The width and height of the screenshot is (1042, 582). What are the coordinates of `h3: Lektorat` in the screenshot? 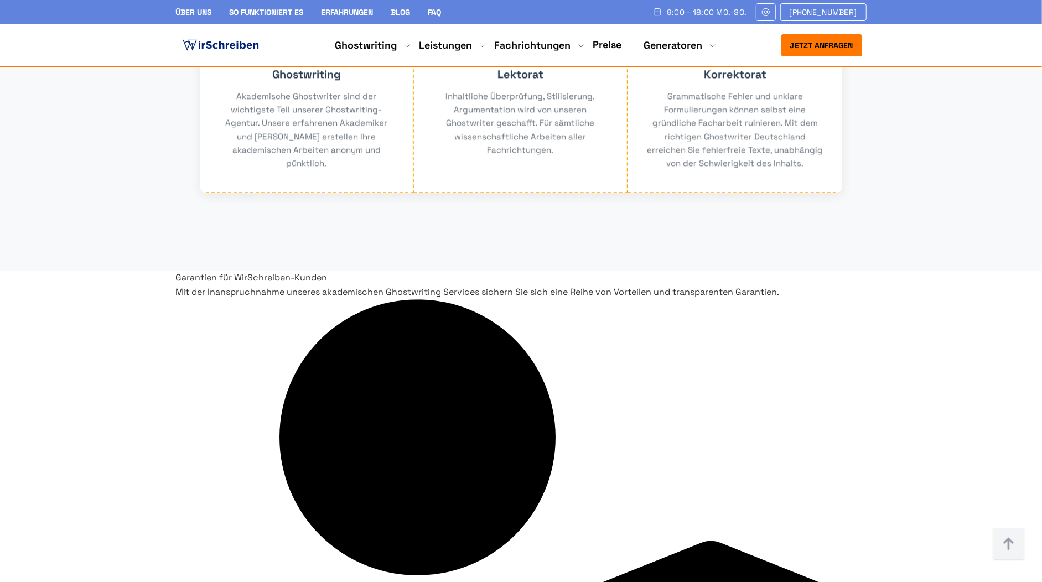 It's located at (520, 74).